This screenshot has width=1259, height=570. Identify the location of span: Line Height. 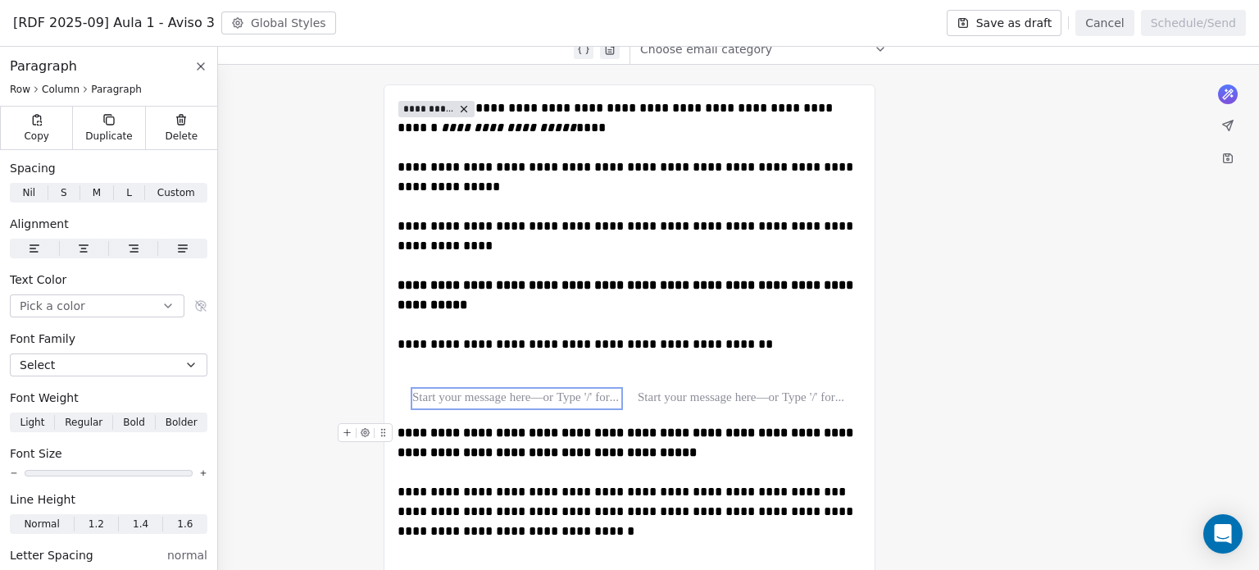
(43, 499).